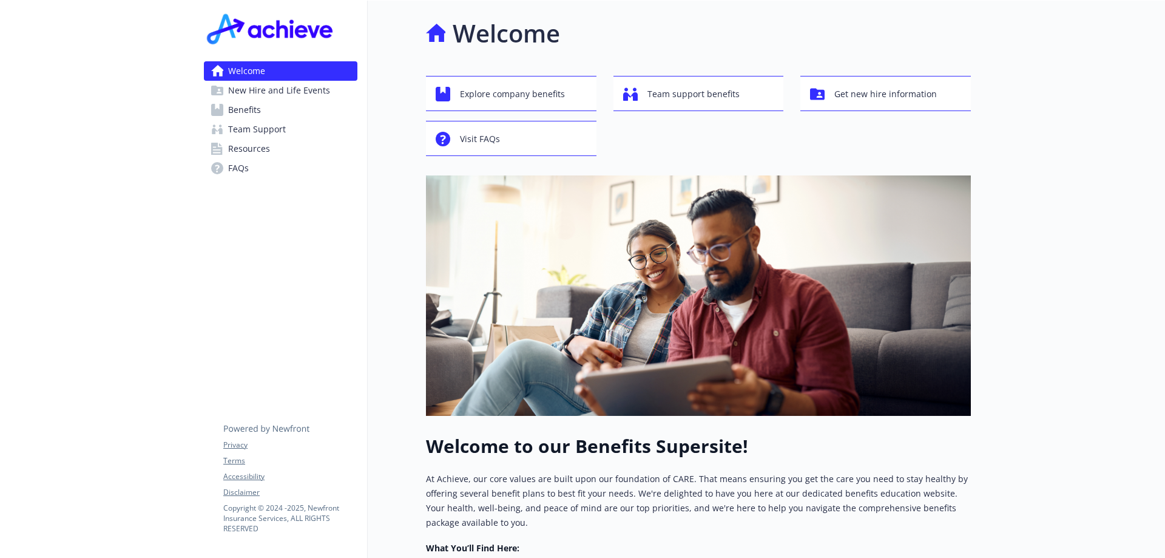 The image size is (1165, 558). What do you see at coordinates (886, 94) in the screenshot?
I see `span: Get new hire information` at bounding box center [886, 94].